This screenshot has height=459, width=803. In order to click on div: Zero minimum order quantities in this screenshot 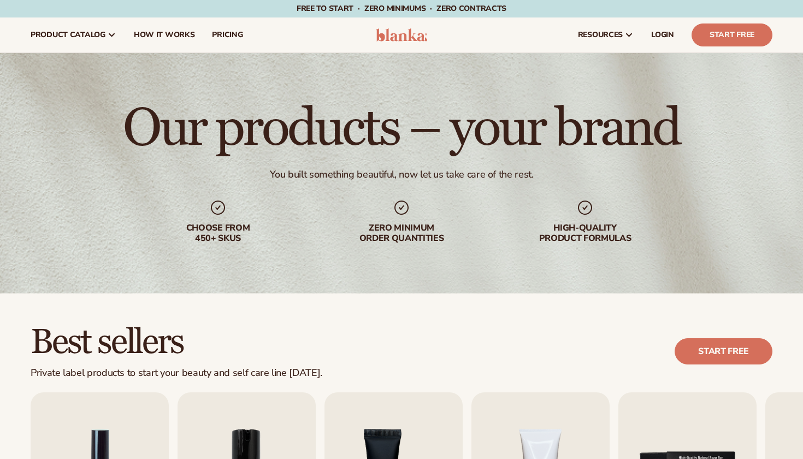, I will do `click(402, 233)`.